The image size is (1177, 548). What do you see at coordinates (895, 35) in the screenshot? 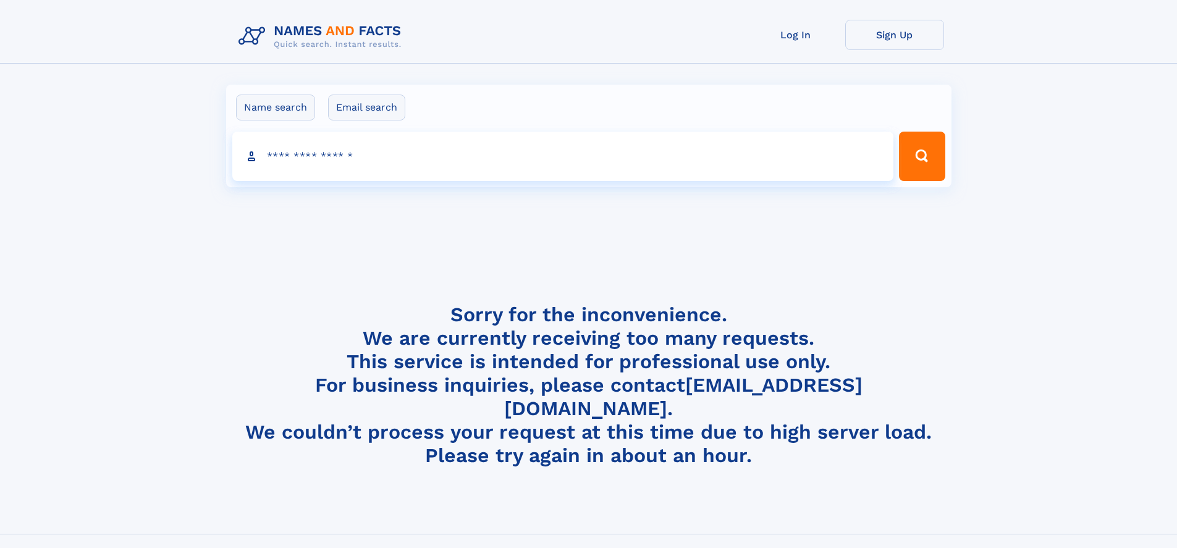
I see `a: Sign Up` at bounding box center [895, 35].